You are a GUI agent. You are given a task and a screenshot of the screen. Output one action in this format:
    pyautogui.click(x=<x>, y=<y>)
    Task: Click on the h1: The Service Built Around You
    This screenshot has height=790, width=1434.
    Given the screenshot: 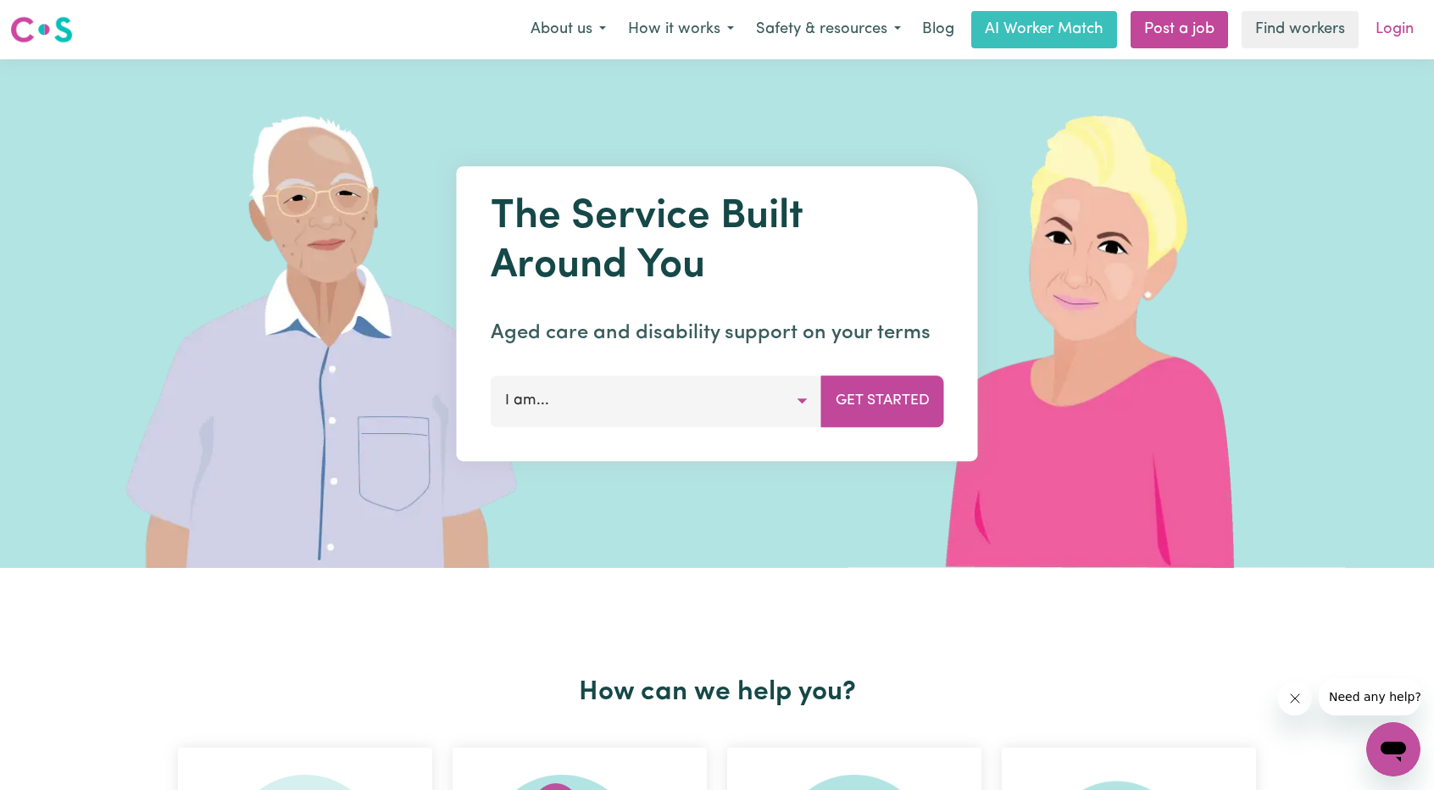 What is the action you would take?
    pyautogui.click(x=717, y=242)
    